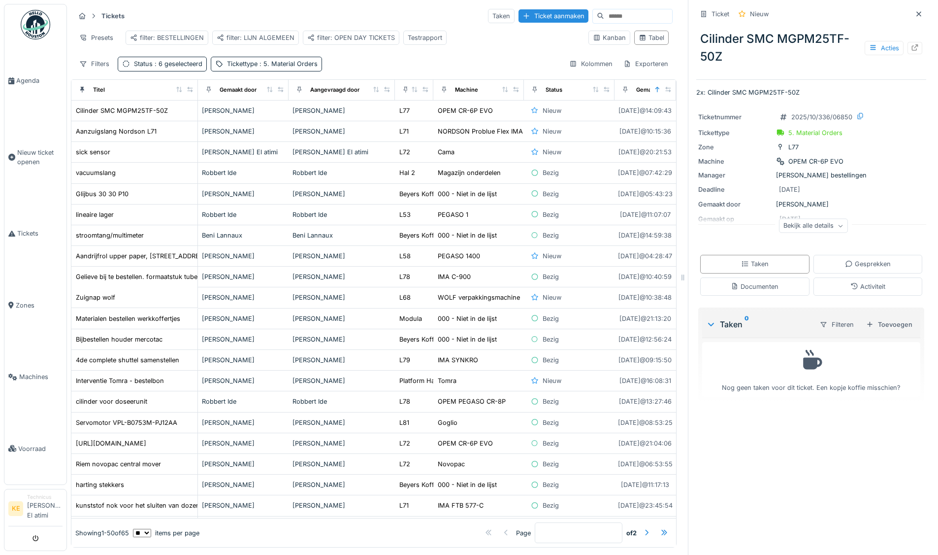  I want to click on div: Deadline, so click(735, 189).